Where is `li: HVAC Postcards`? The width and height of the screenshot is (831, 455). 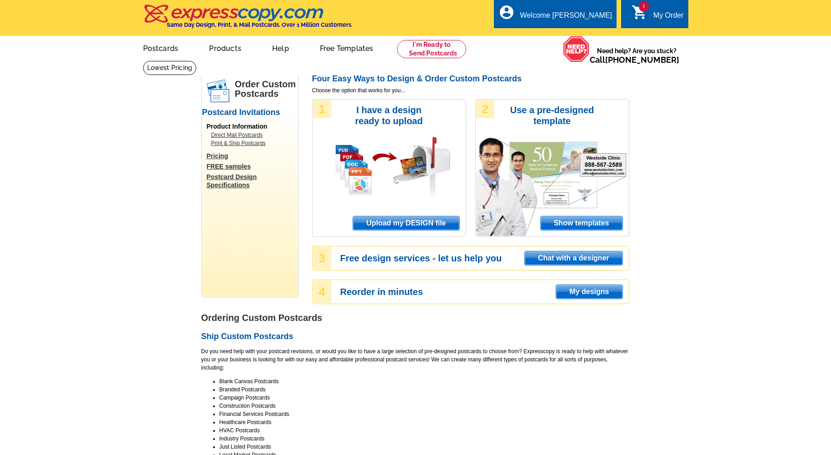
li: HVAC Postcards is located at coordinates (424, 430).